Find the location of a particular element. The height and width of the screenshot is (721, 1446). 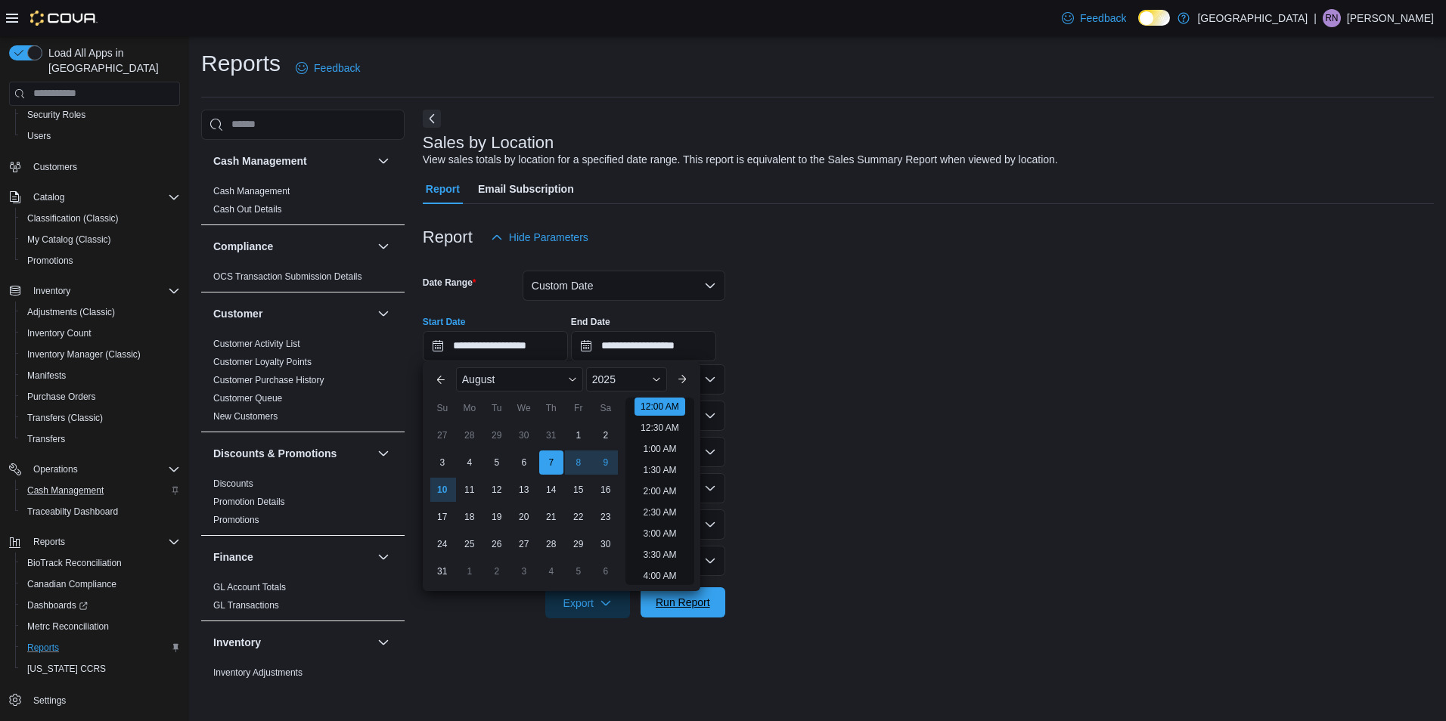

span: Security Roles is located at coordinates (101, 115).